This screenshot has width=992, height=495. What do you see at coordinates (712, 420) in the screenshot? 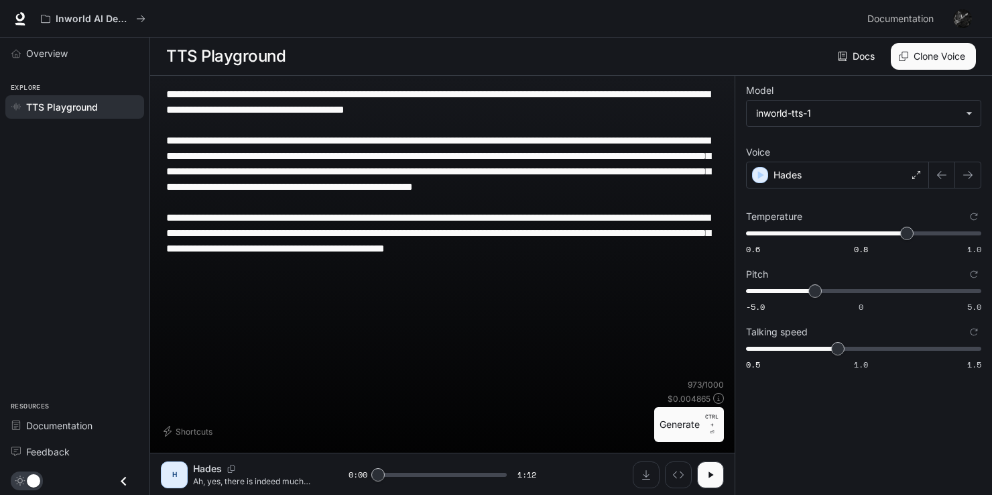
I see `p: CTRL +` at bounding box center [712, 420].